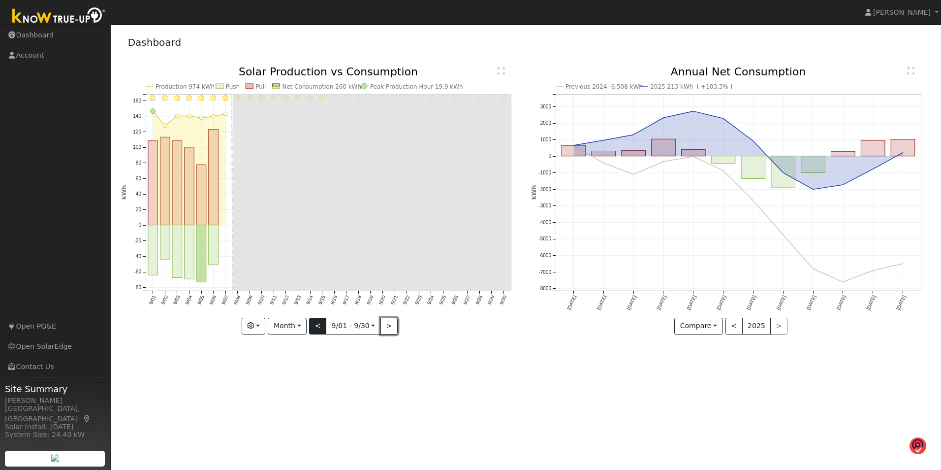 The height and width of the screenshot is (470, 941). What do you see at coordinates (137, 147) in the screenshot?
I see `text: 100` at bounding box center [137, 147].